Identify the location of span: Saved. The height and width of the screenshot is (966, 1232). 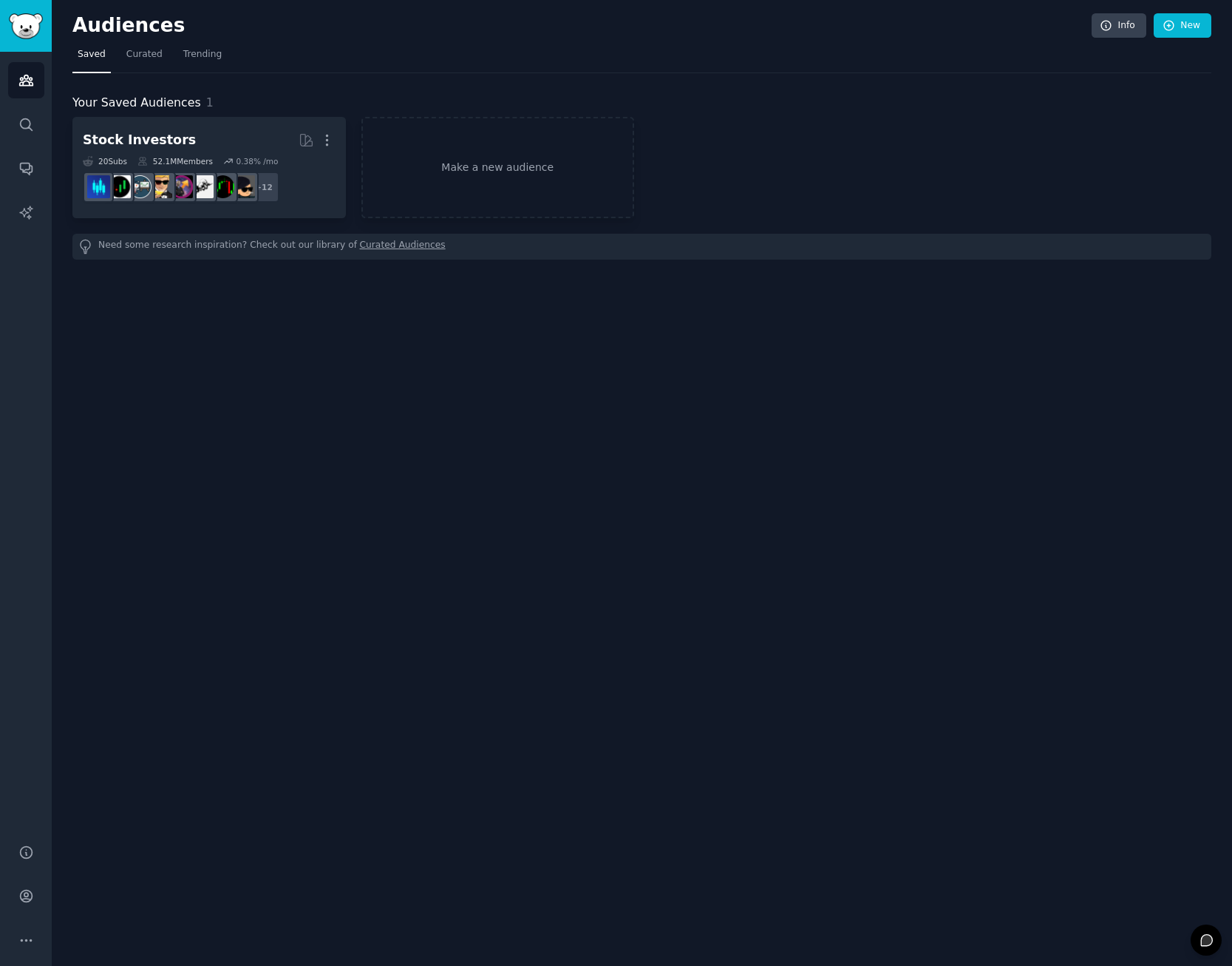
(92, 55).